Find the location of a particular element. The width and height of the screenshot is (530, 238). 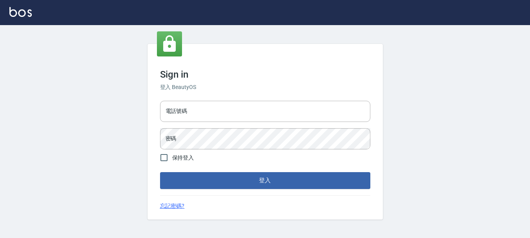

a: 忘記密碼? is located at coordinates (172, 206).